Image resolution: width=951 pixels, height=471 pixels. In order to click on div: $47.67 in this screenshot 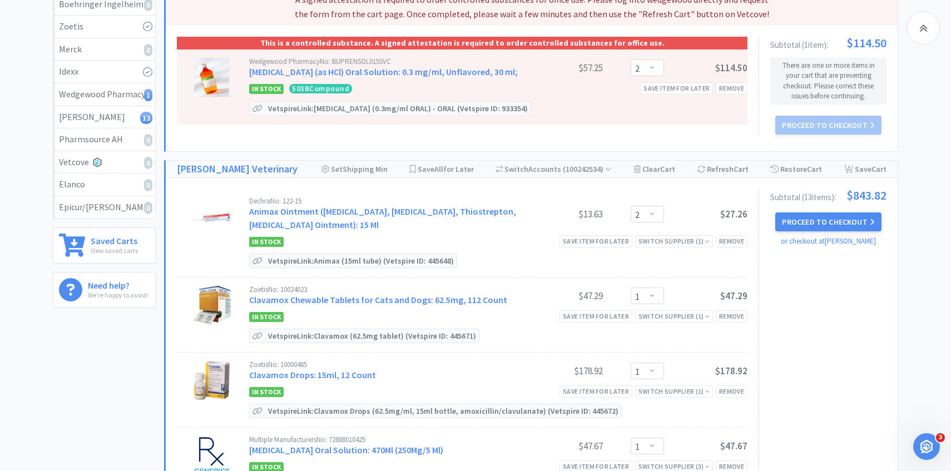, I will do `click(561, 446)`.